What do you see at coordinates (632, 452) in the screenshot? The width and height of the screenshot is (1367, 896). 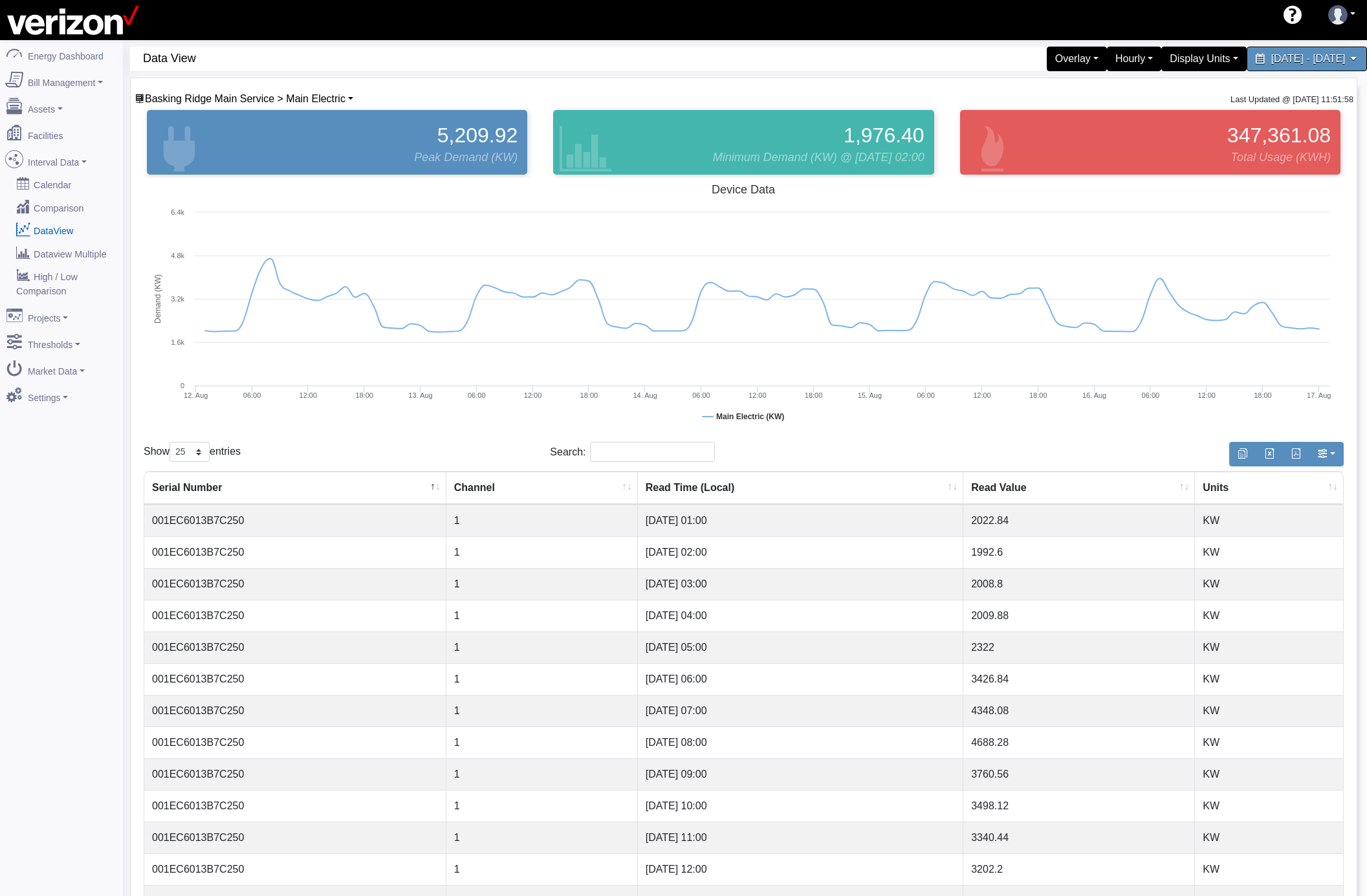 I see `label: Search:` at bounding box center [632, 452].